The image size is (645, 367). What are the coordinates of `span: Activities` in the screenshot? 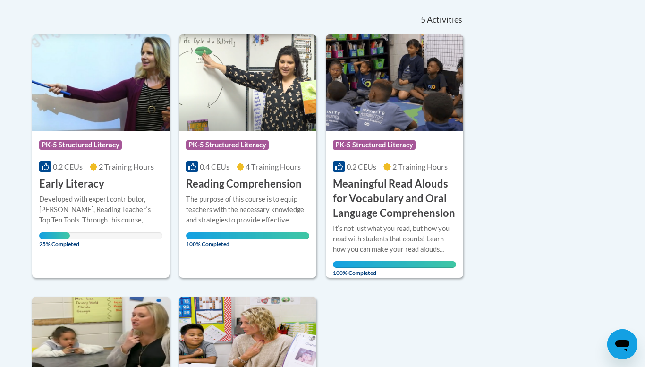 It's located at (444, 20).